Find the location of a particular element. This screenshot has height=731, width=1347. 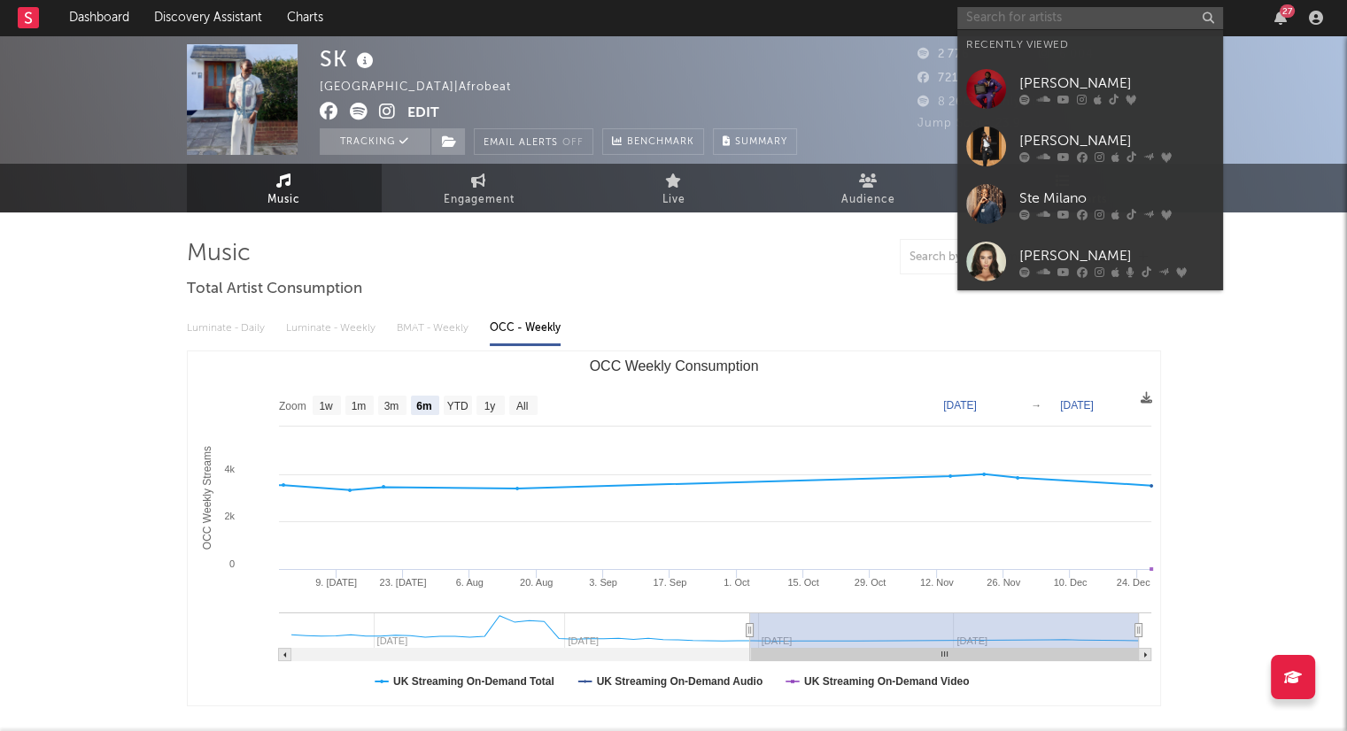

button: Summary is located at coordinates (754, 142).